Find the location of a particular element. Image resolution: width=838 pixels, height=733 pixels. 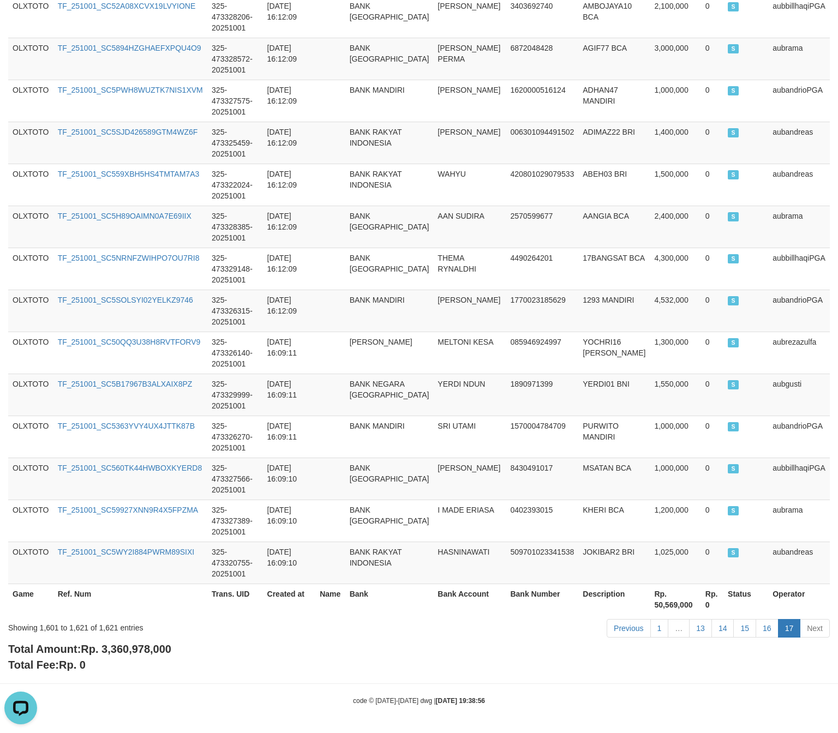

td: 325-473320755-20251001 is located at coordinates (235, 563).